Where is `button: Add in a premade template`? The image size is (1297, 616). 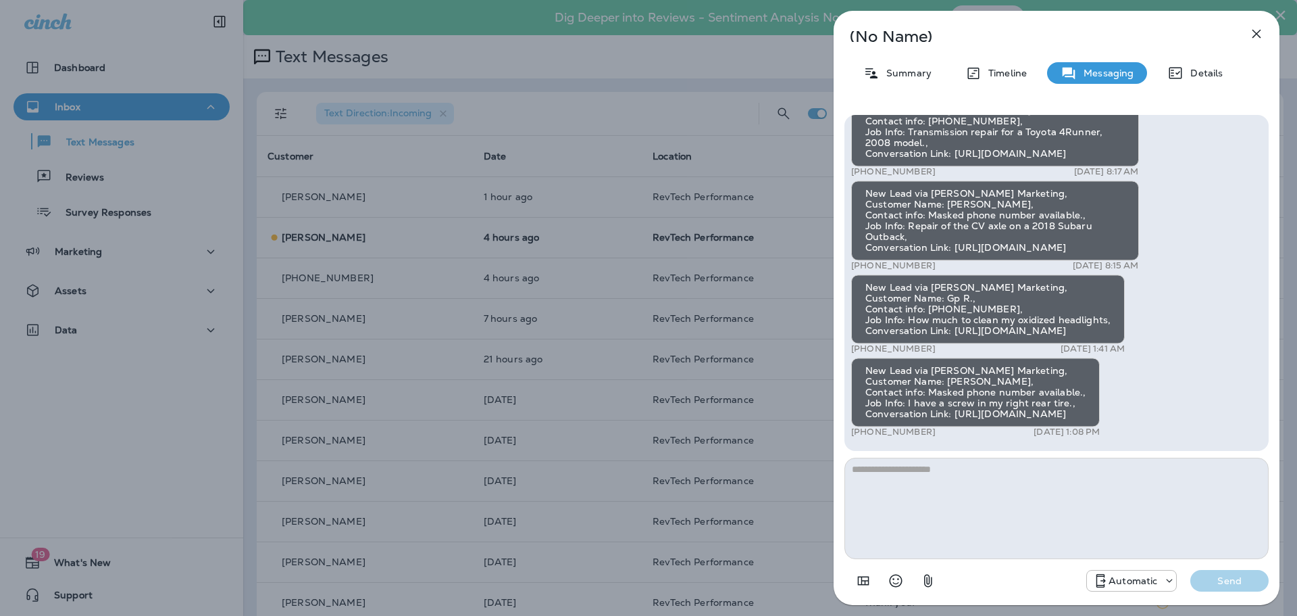 button: Add in a premade template is located at coordinates (864, 580).